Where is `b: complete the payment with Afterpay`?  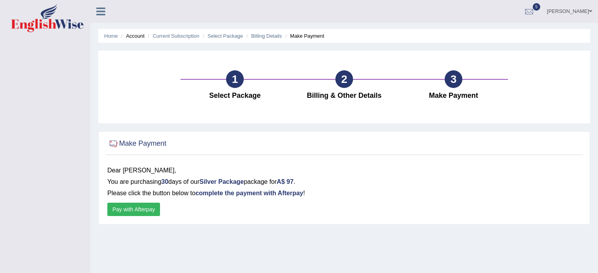
b: complete the payment with Afterpay is located at coordinates (249, 193).